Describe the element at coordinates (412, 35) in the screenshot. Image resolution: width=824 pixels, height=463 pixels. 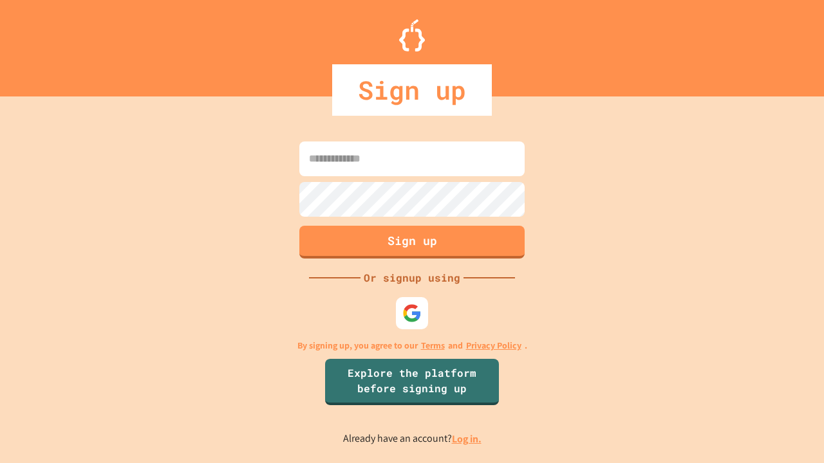
I see `img: Logo.svg` at that location.